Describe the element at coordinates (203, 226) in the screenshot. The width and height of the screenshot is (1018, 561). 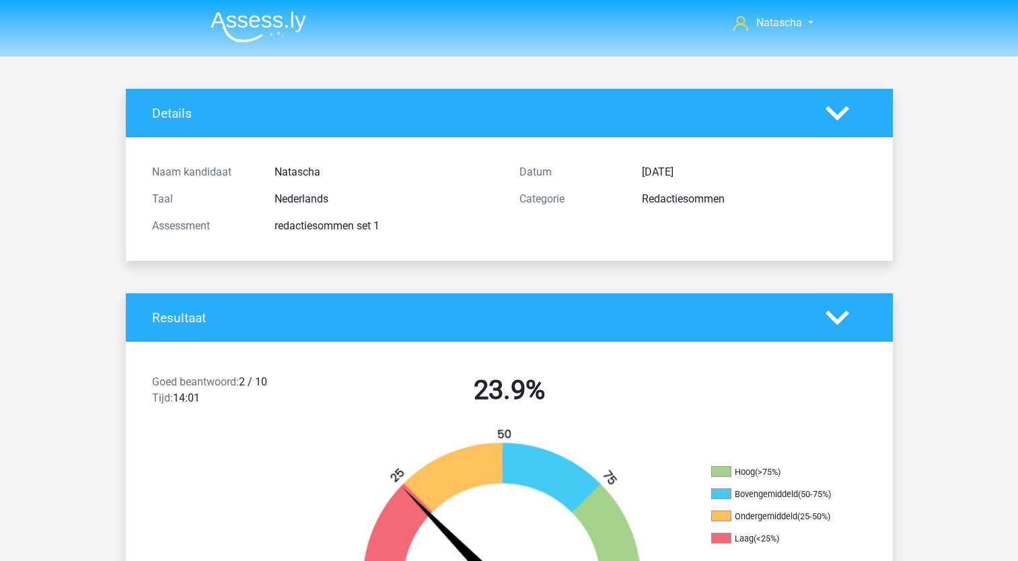
I see `div: Assessment` at that location.